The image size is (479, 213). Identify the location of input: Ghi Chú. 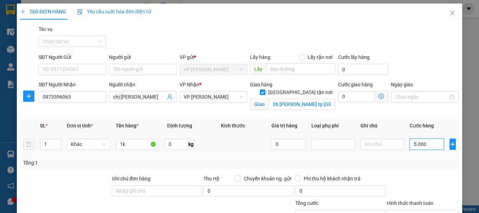
(382, 144).